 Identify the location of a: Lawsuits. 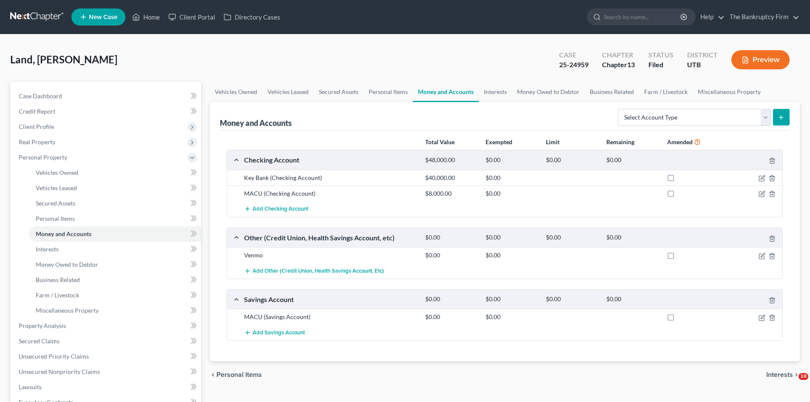
(106, 387).